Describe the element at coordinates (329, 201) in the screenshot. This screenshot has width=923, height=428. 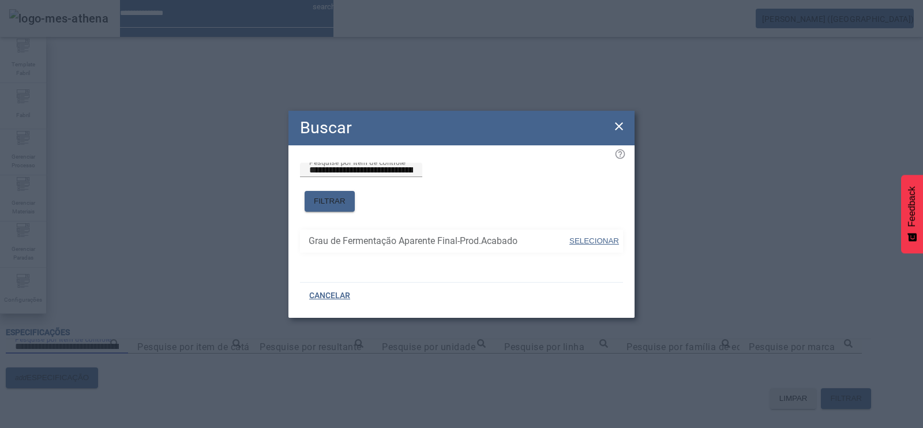
I see `span: FILTRAR` at that location.